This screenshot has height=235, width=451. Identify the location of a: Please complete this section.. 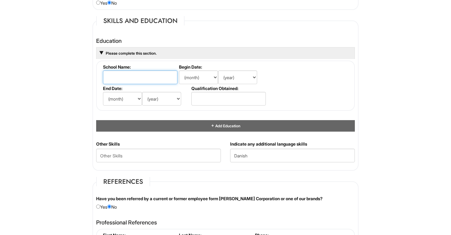
(131, 53).